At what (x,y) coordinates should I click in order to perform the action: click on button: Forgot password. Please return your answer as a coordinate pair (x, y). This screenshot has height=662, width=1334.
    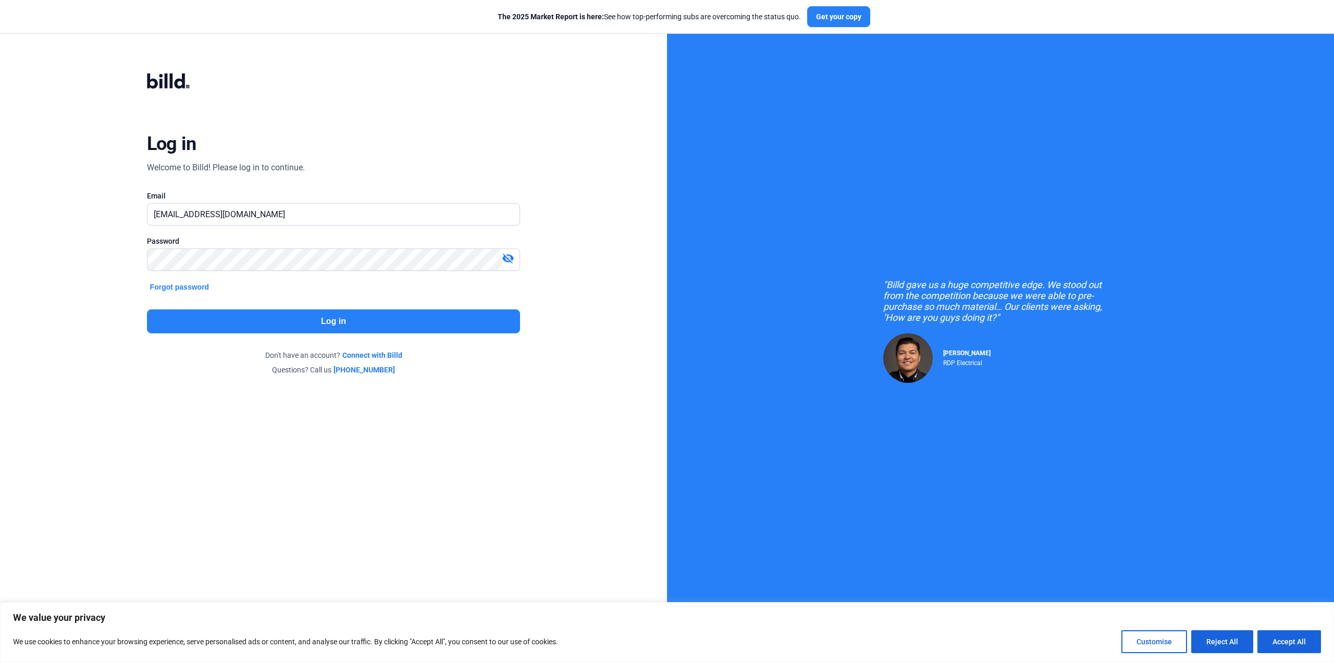
    Looking at the image, I should click on (180, 287).